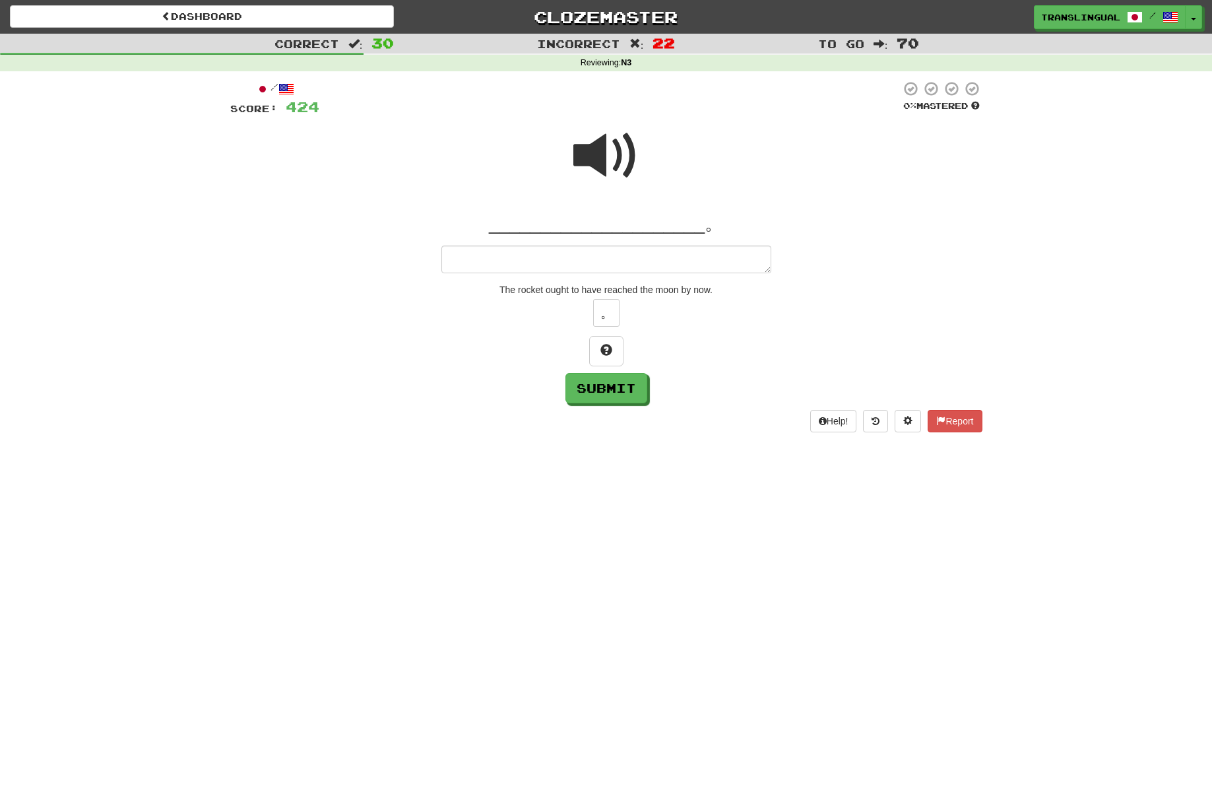 Image resolution: width=1212 pixels, height=804 pixels. What do you see at coordinates (607, 388) in the screenshot?
I see `button: Submit` at bounding box center [607, 388].